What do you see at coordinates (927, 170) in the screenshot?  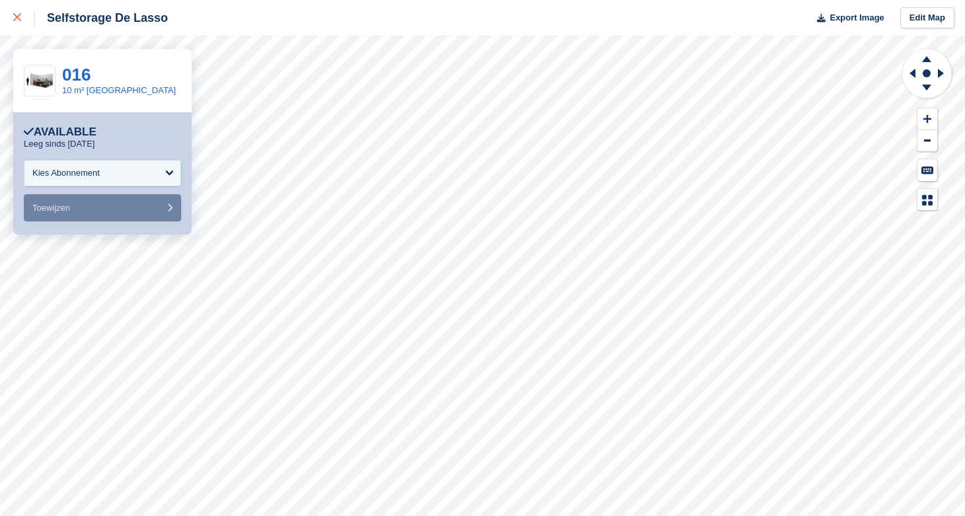 I see `button: Keyboard Shortcuts` at bounding box center [927, 170].